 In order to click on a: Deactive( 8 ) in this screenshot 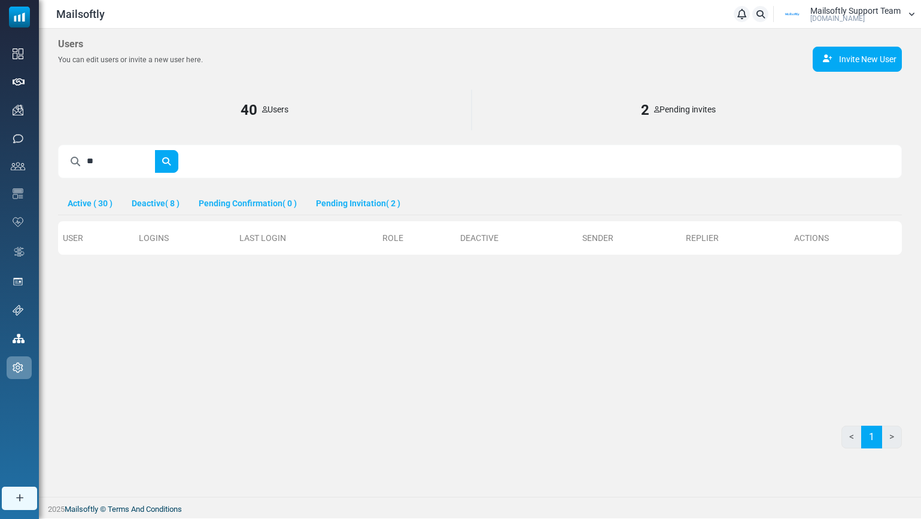, I will do `click(156, 204)`.